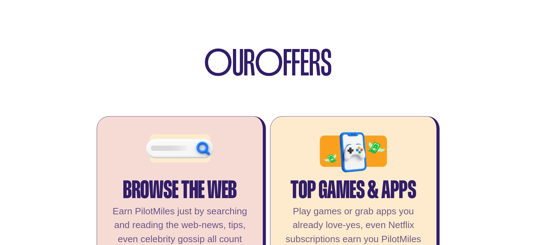 This screenshot has height=245, width=536. What do you see at coordinates (180, 184) in the screenshot?
I see `div: Browse the Web` at bounding box center [180, 184].